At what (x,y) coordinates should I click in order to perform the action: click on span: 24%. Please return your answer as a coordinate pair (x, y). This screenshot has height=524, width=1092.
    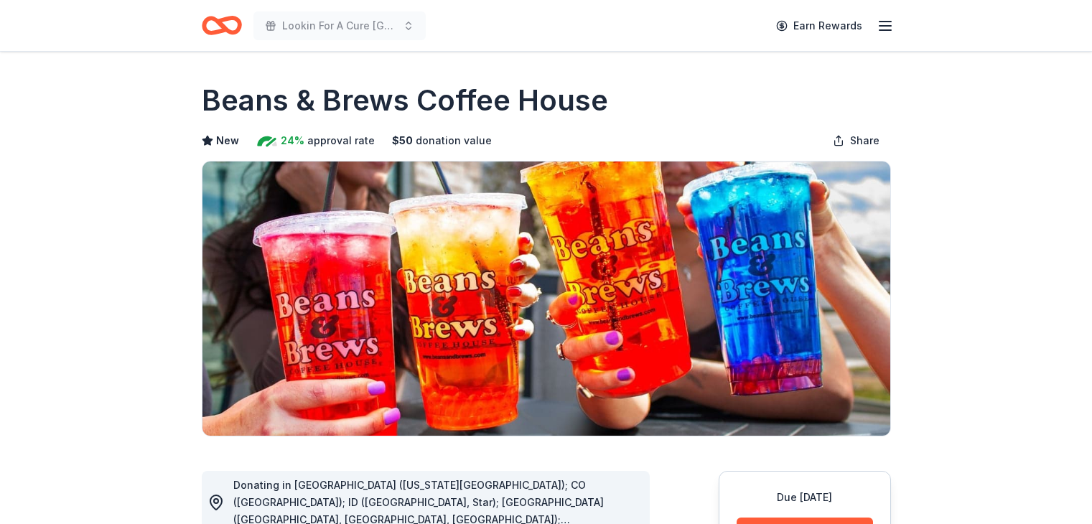
    Looking at the image, I should click on (292, 141).